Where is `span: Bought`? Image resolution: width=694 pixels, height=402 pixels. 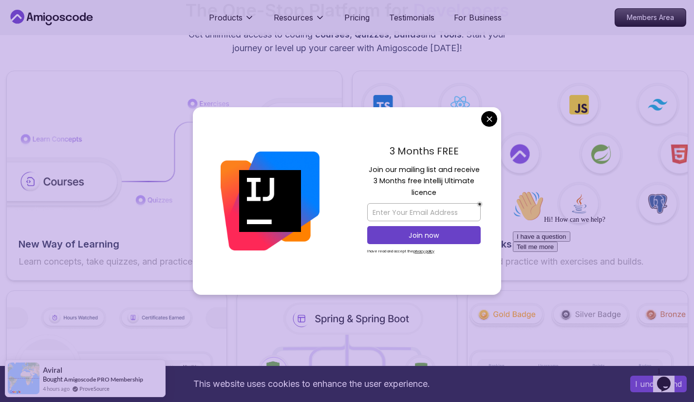
span: Bought is located at coordinates (53, 379).